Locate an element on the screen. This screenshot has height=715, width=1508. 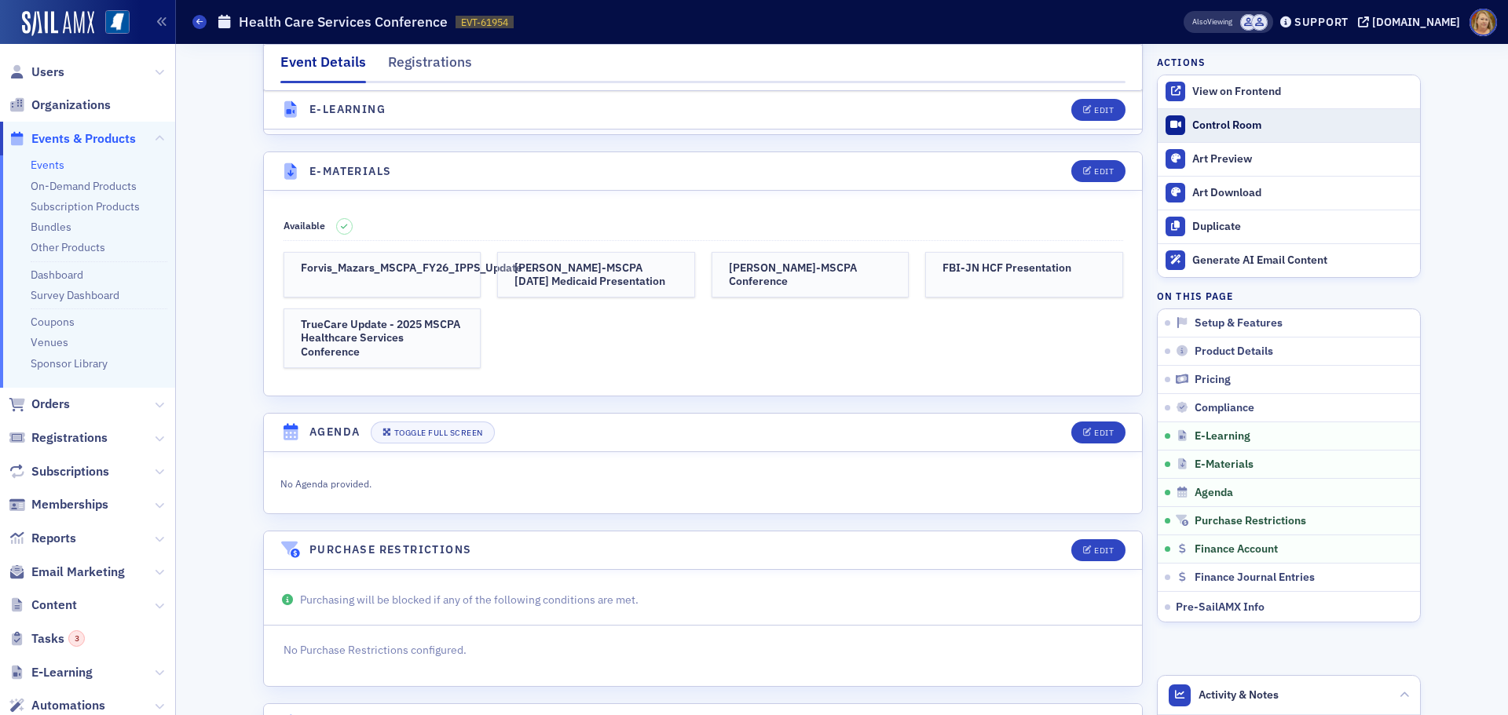
button: Duplicate is located at coordinates (1289, 226).